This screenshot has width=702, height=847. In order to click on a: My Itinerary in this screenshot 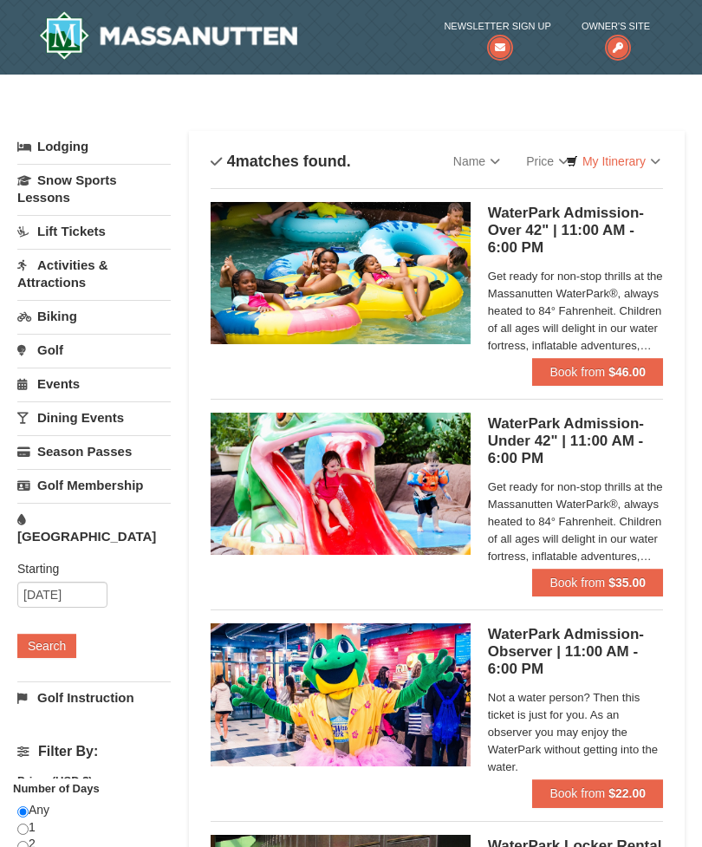, I will do `click(613, 161)`.